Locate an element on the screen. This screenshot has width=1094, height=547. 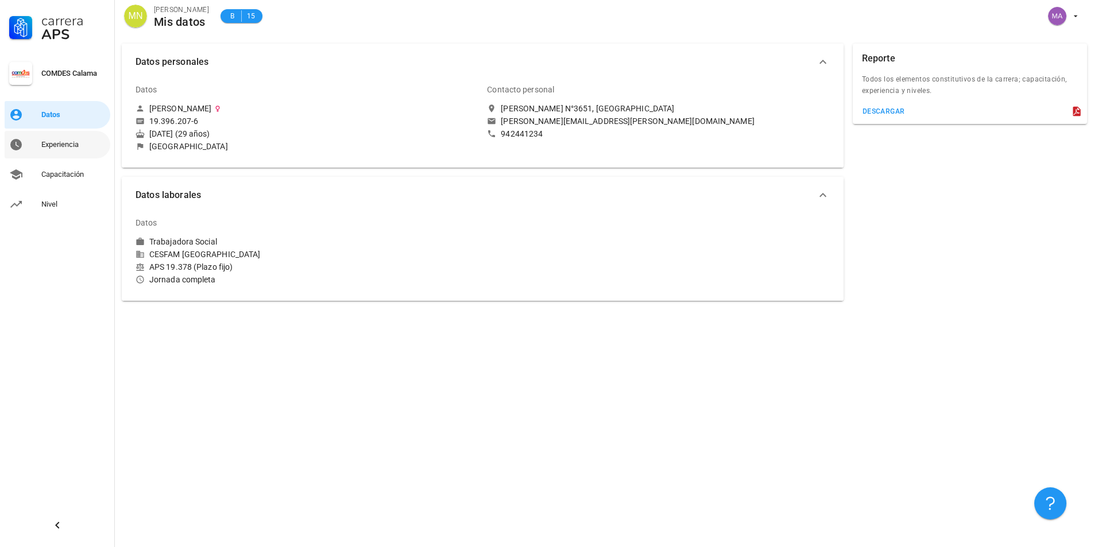
button: Datos laborales is located at coordinates (482, 195).